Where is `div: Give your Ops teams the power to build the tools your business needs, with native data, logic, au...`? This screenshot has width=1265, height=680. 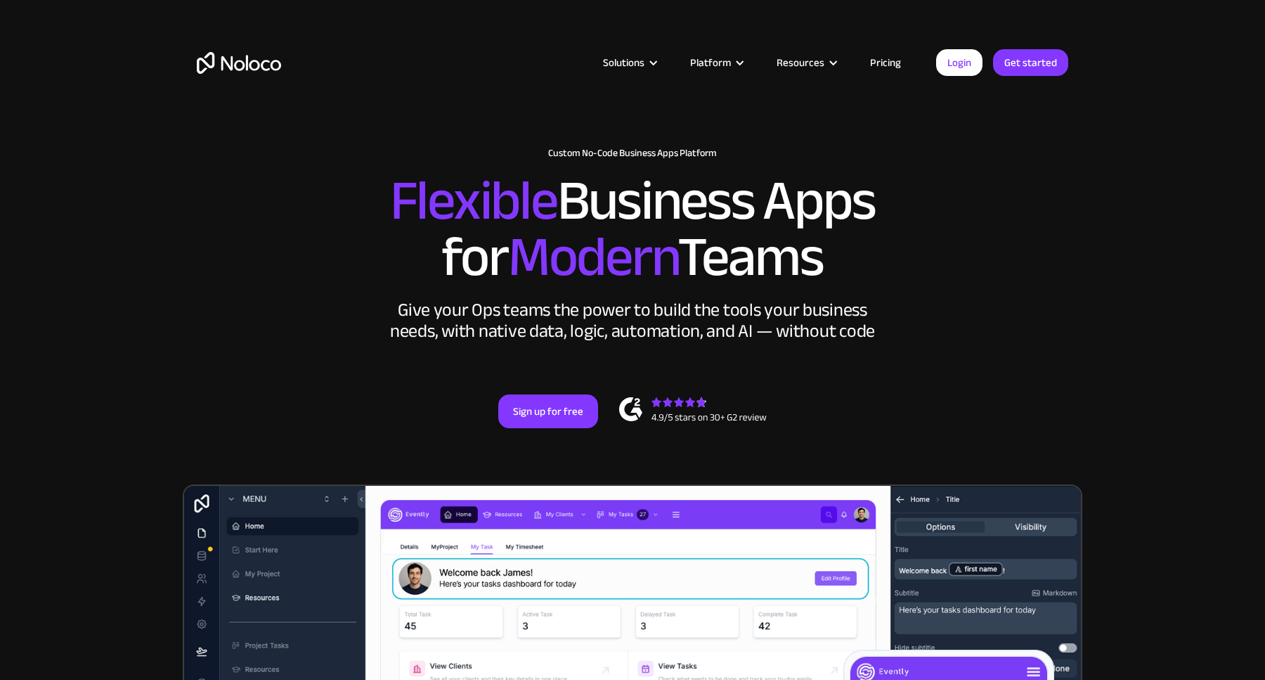
div: Give your Ops teams the power to build the tools your business needs, with native data, logic, au... is located at coordinates (633, 320).